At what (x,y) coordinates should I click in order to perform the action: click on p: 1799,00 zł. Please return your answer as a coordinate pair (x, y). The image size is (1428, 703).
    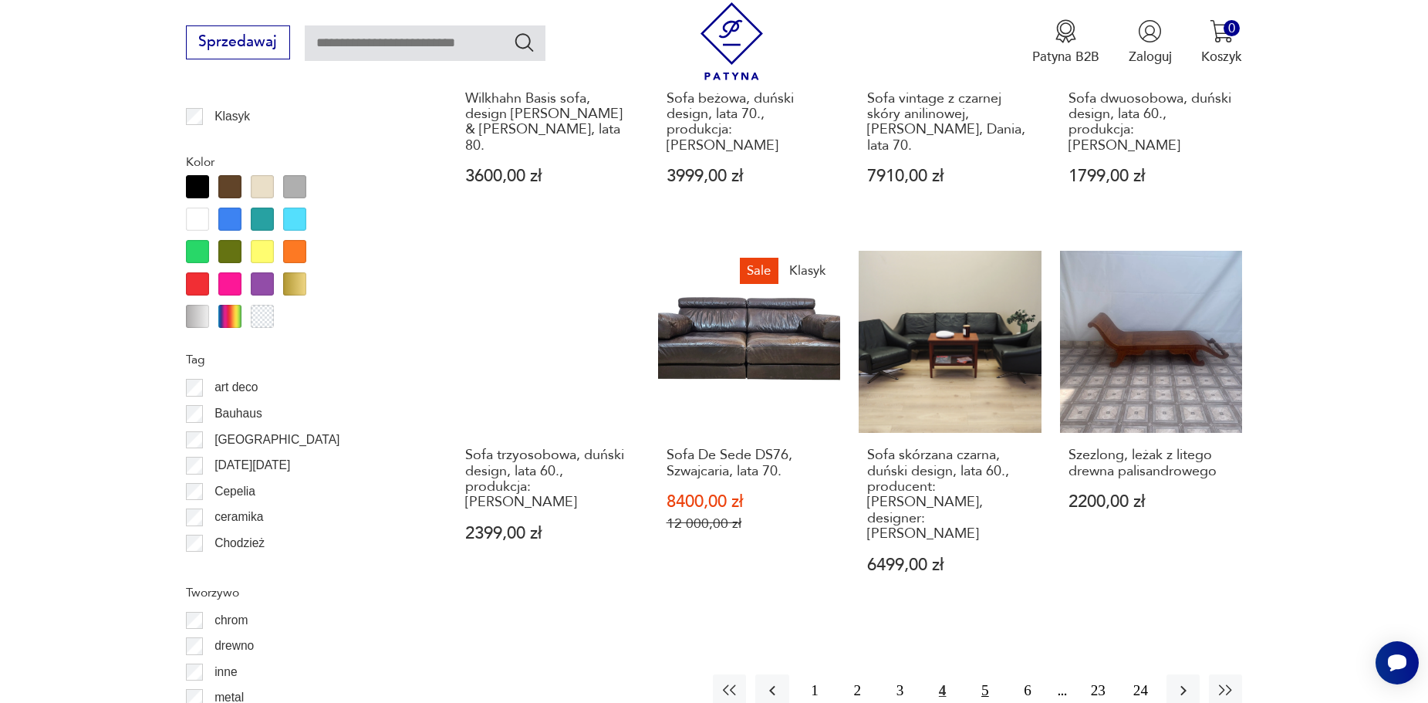
    Looking at the image, I should click on (1151, 176).